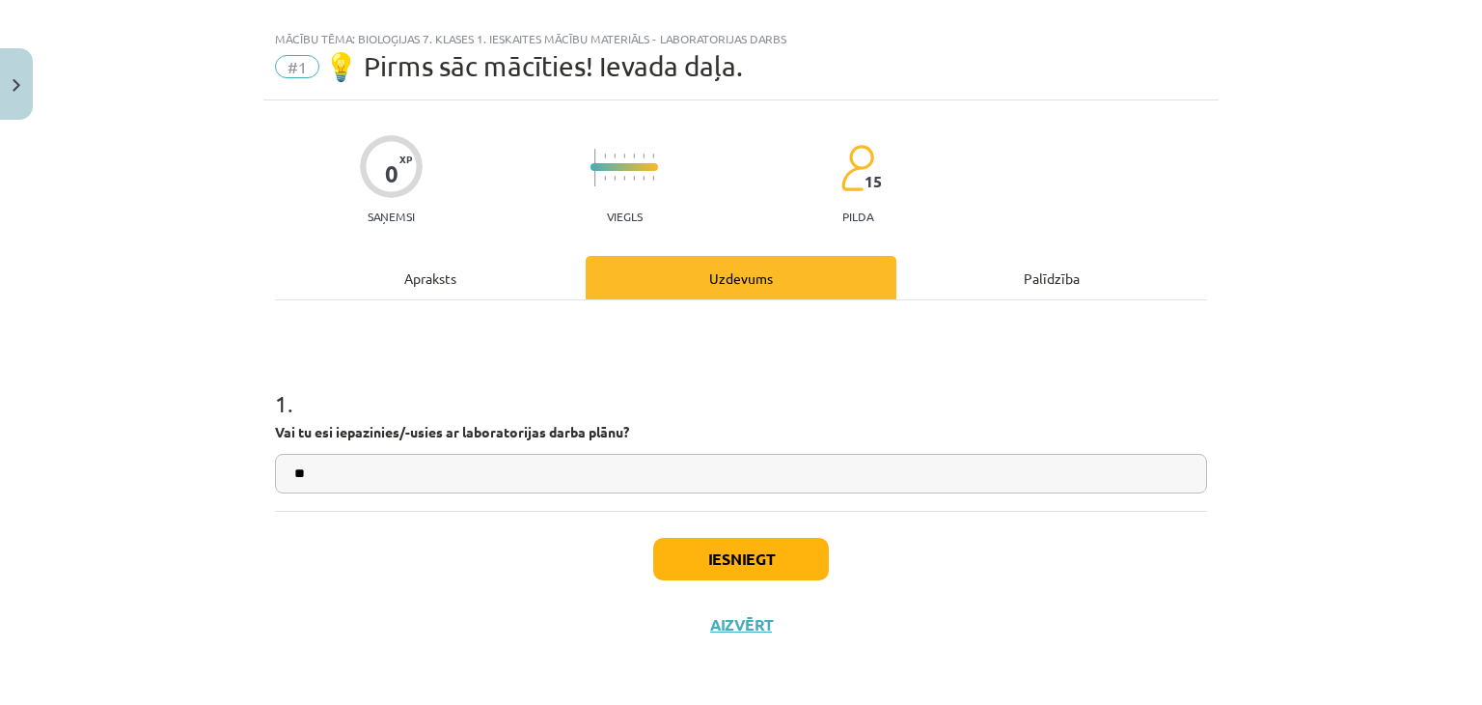  What do you see at coordinates (534, 66) in the screenshot?
I see `span: 💡 Pirms sāc mācīties! Ievada daļa.` at bounding box center [534, 66].